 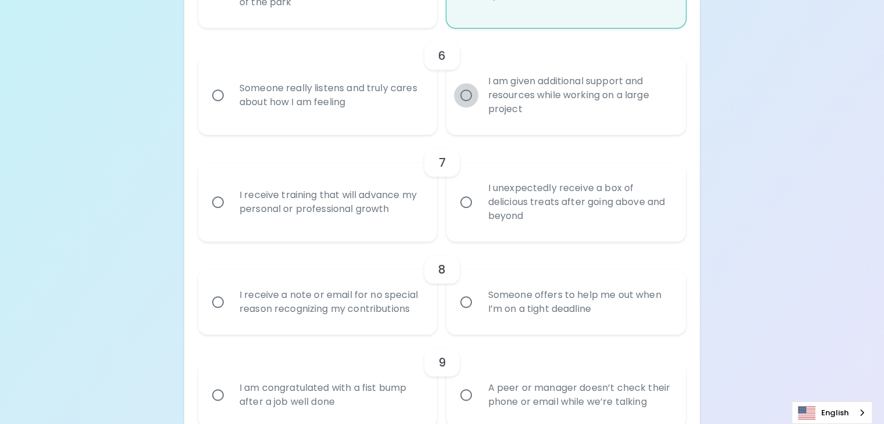 I want to click on div: Language, so click(x=832, y=413).